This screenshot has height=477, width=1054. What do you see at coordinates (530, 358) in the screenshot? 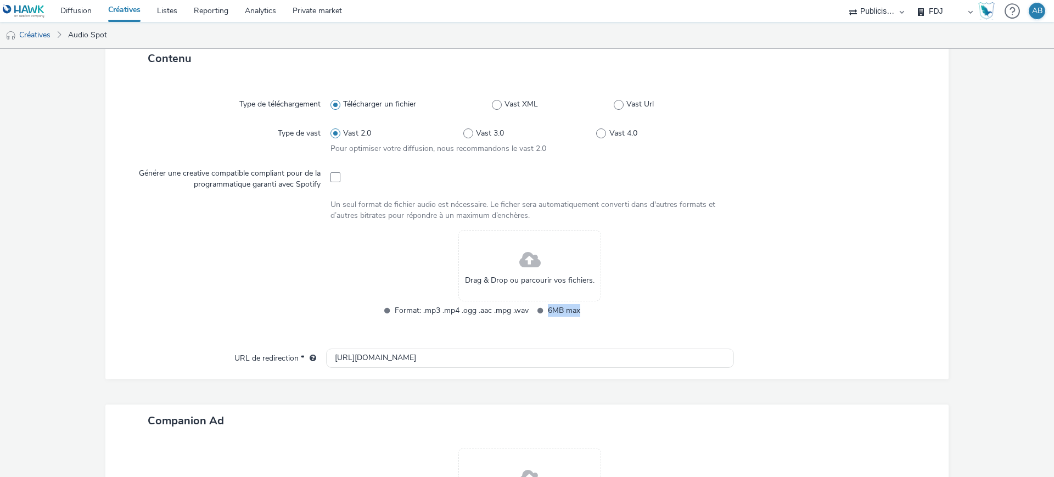
I see `input: url...` at bounding box center [530, 358].